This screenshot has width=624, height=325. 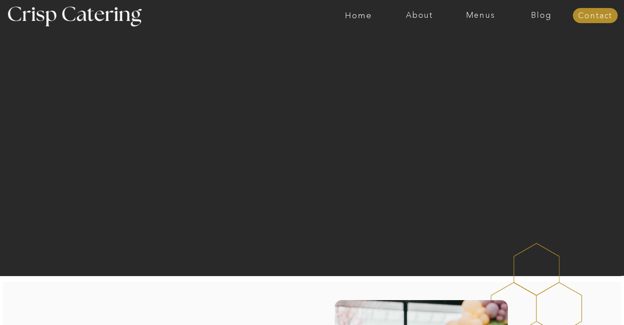 What do you see at coordinates (480, 16) in the screenshot?
I see `a: Menus` at bounding box center [480, 16].